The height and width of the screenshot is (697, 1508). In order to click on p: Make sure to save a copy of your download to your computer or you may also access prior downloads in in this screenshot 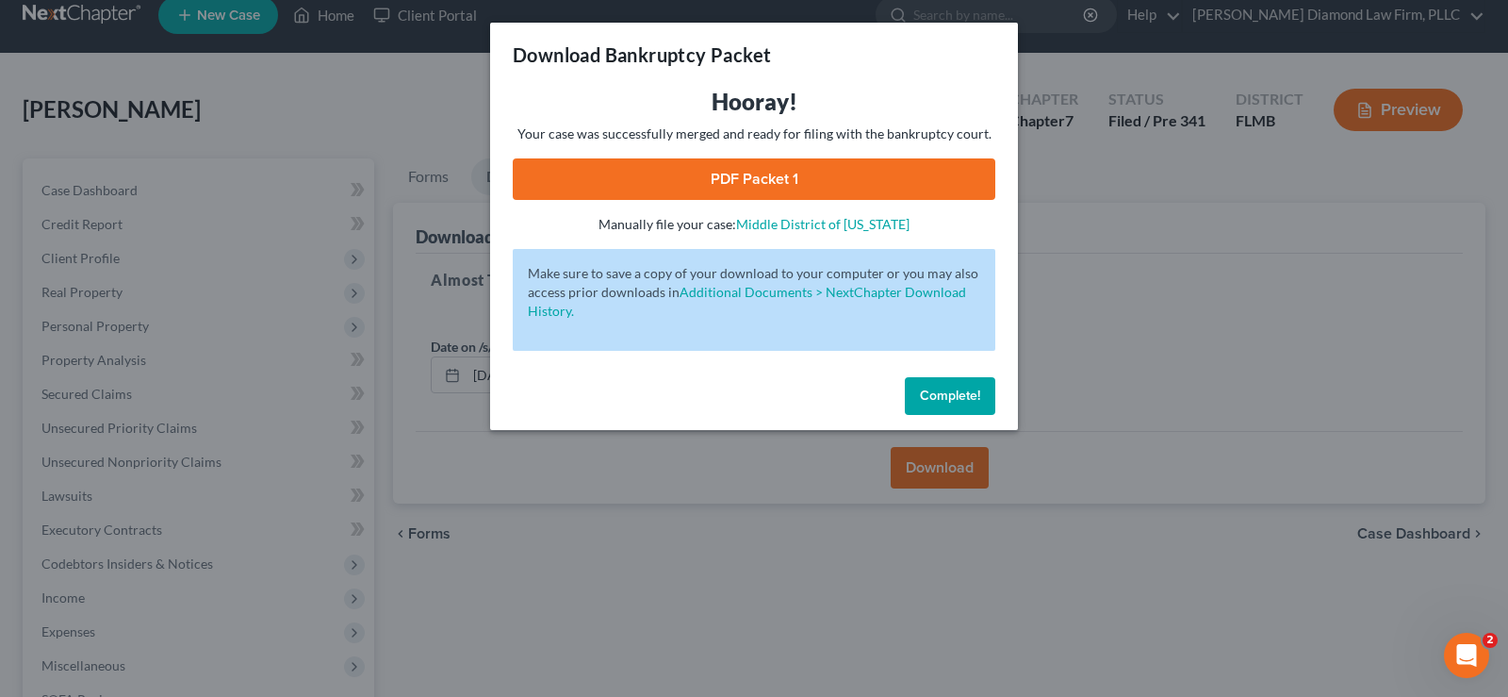, I will do `click(754, 292)`.